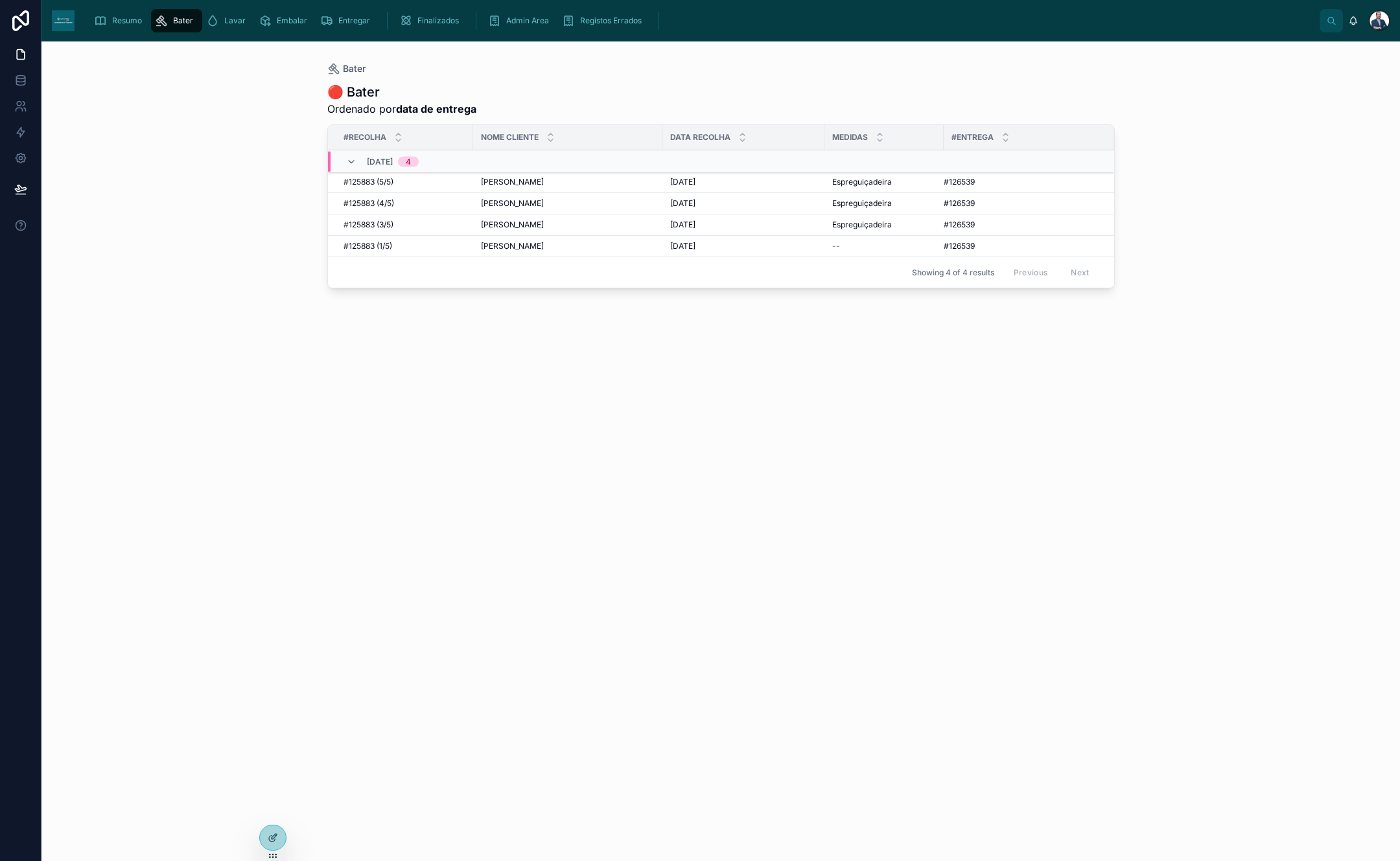 Image resolution: width=1400 pixels, height=861 pixels. Describe the element at coordinates (611, 21) in the screenshot. I see `span: Registos Errados` at that location.